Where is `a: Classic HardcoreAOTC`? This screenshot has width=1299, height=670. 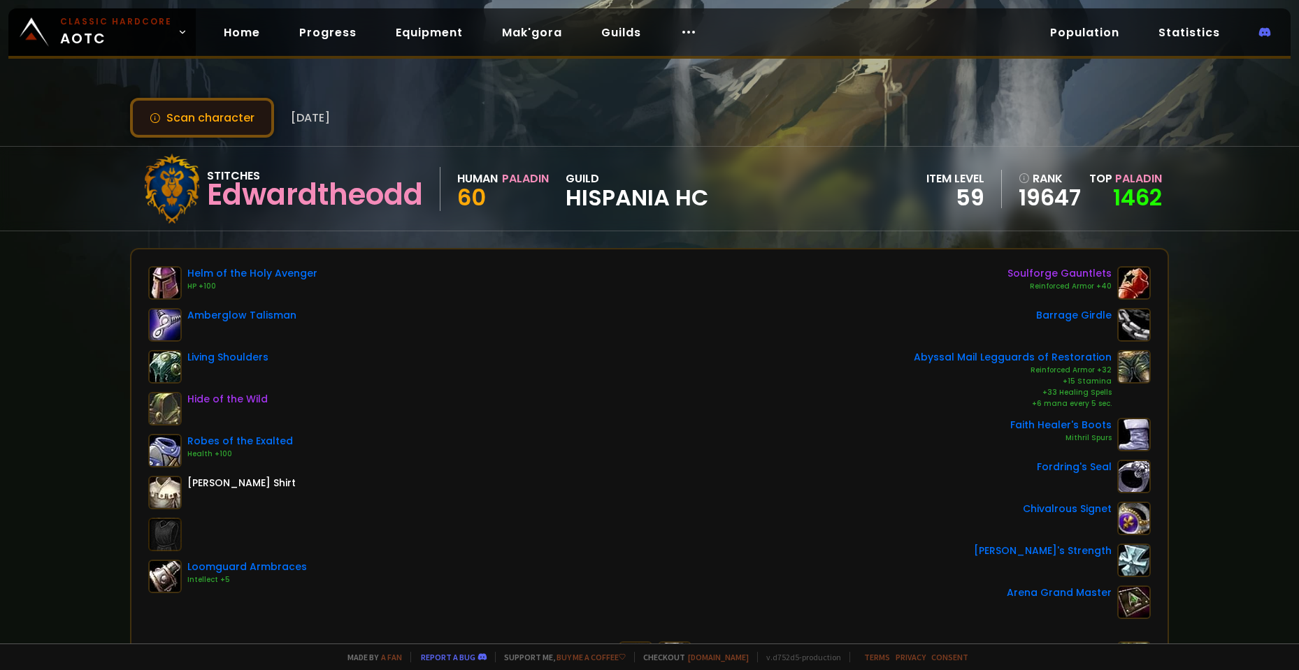
a: Classic HardcoreAOTC is located at coordinates (102, 32).